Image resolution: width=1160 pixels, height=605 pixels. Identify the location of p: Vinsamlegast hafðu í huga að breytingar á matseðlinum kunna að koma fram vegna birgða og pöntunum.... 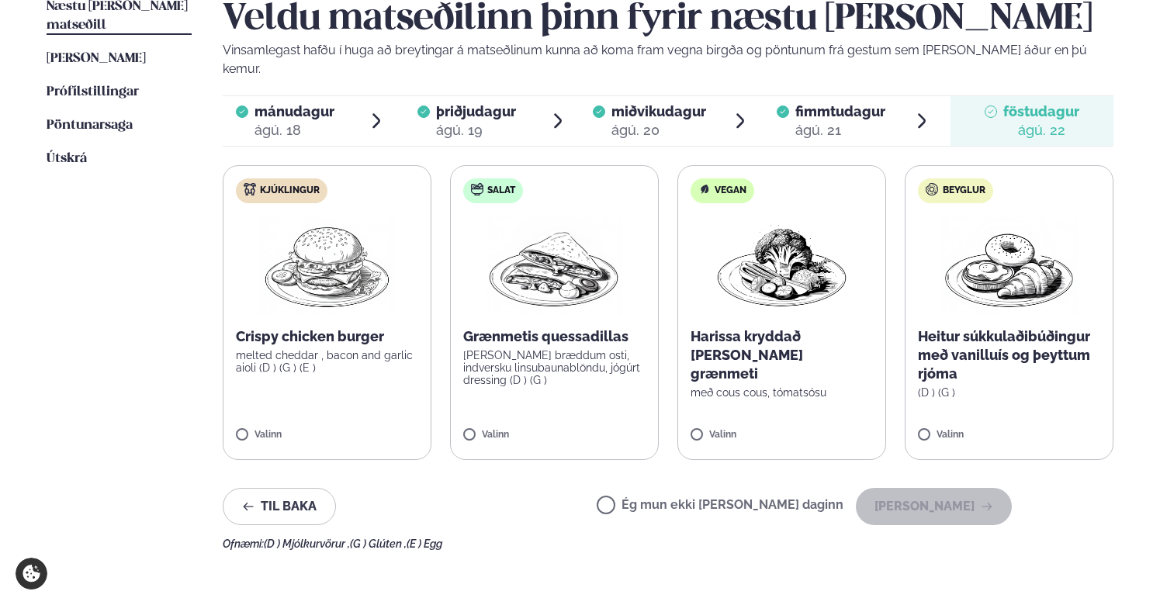
(668, 60).